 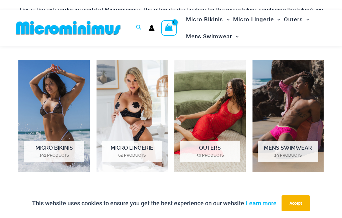 I want to click on a: Visit product category Micro Lingerie, so click(x=132, y=116).